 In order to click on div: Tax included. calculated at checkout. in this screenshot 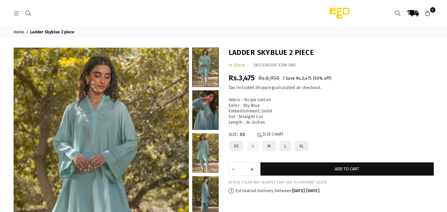, I will do `click(331, 88)`.